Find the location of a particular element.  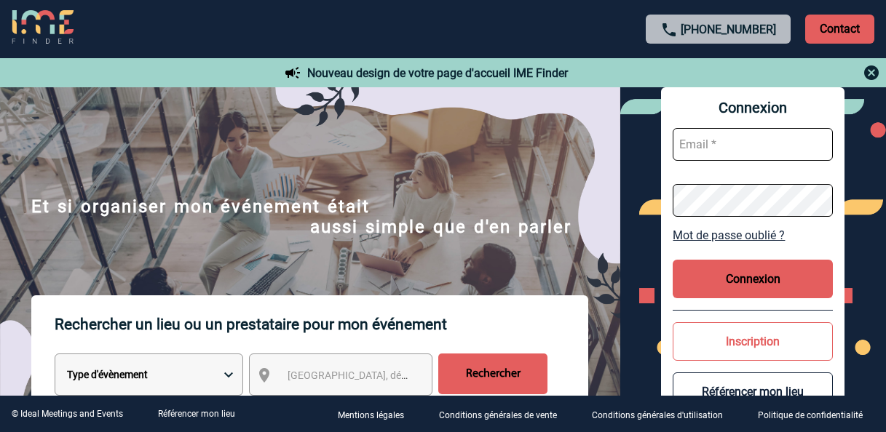

p: Conditions générales de vente is located at coordinates (498, 416).